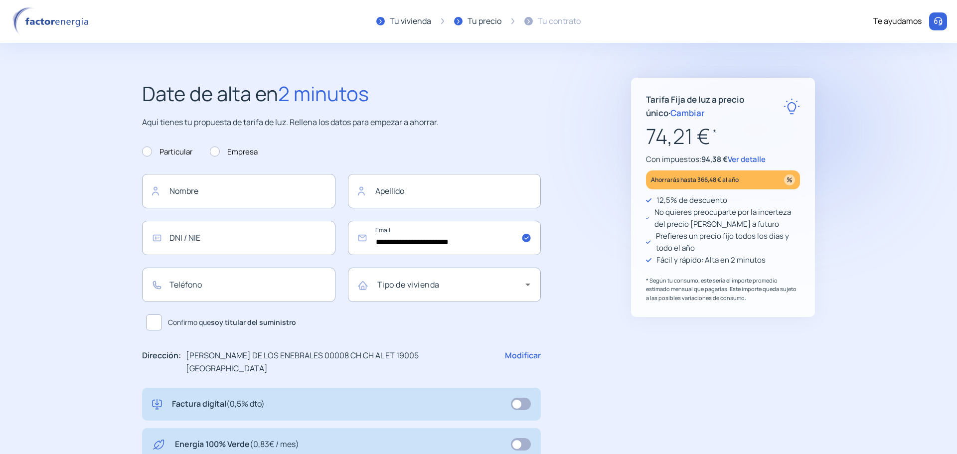 The image size is (957, 454). Describe the element at coordinates (342, 94) in the screenshot. I see `h2: Date de alta en` at that location.